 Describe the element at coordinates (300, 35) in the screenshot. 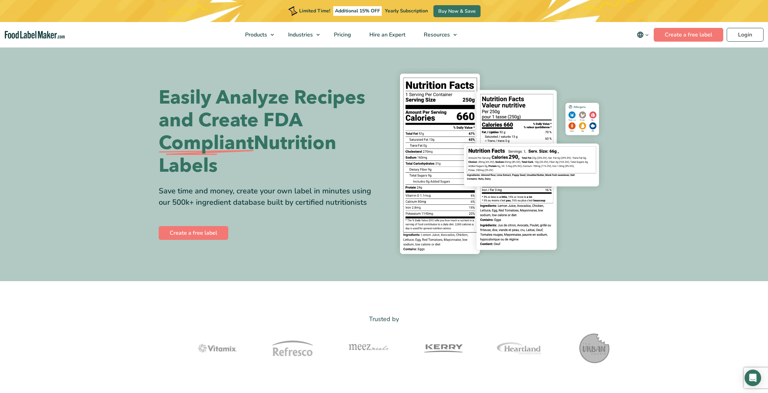

I see `span: Industries` at that location.